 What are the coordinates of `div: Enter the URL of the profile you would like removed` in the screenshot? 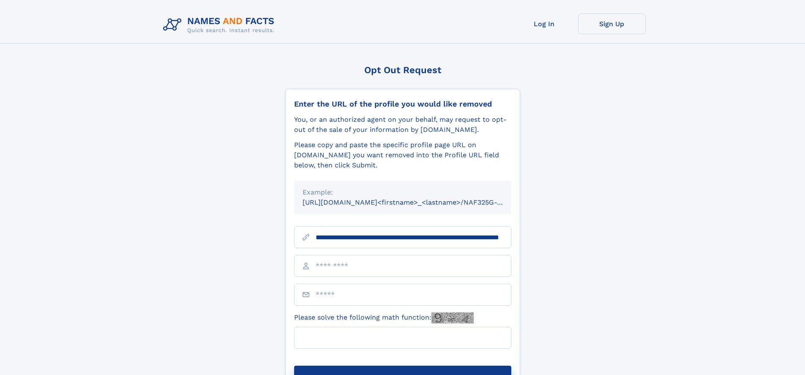 It's located at (403, 104).